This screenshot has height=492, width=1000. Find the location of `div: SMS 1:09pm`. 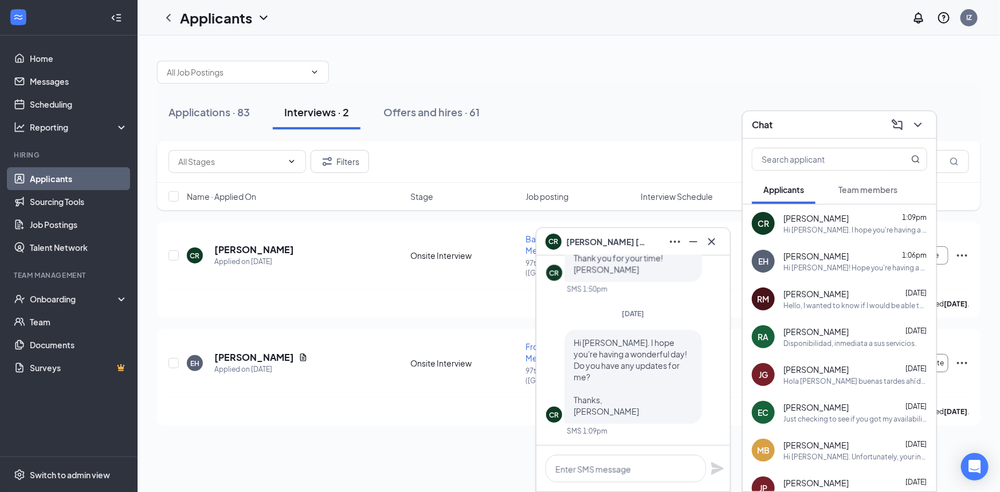

div: SMS 1:09pm is located at coordinates (587, 431).